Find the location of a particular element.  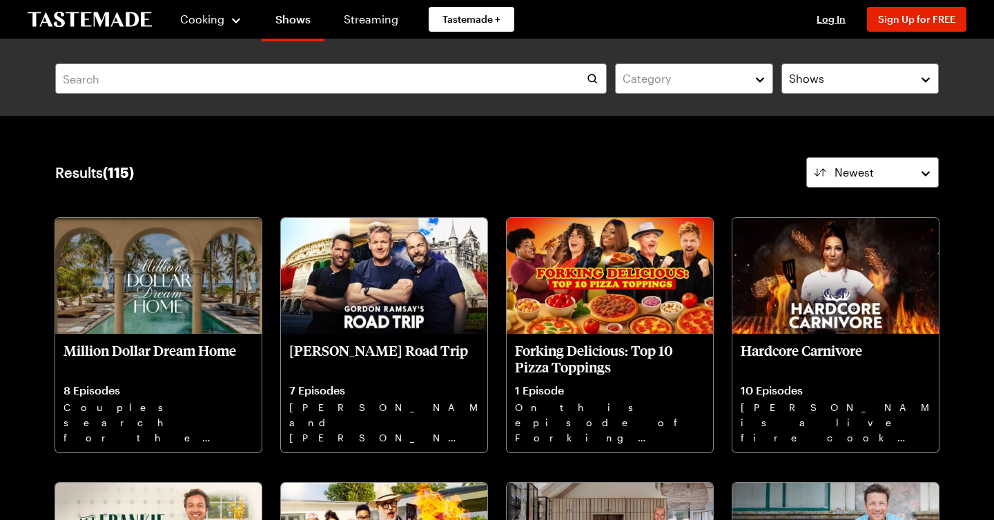

p: Forking Delicious: Top 10 Pizza Toppings is located at coordinates (610, 359).